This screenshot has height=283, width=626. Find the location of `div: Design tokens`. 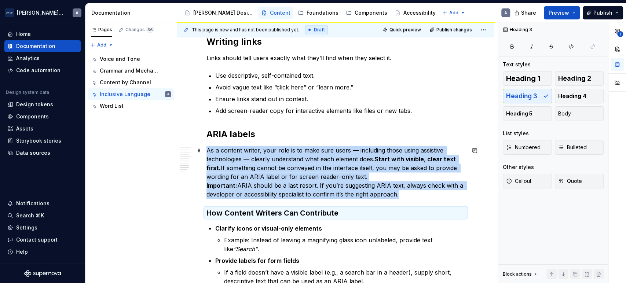

div: Design tokens is located at coordinates (34, 105).